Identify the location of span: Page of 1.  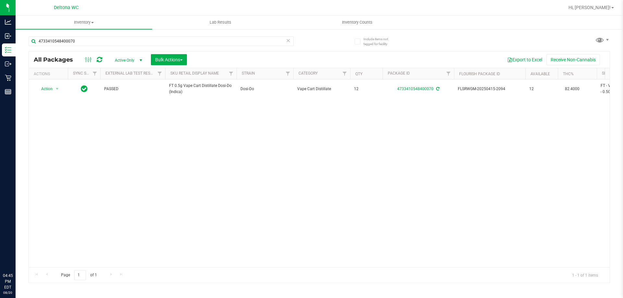
(79, 275).